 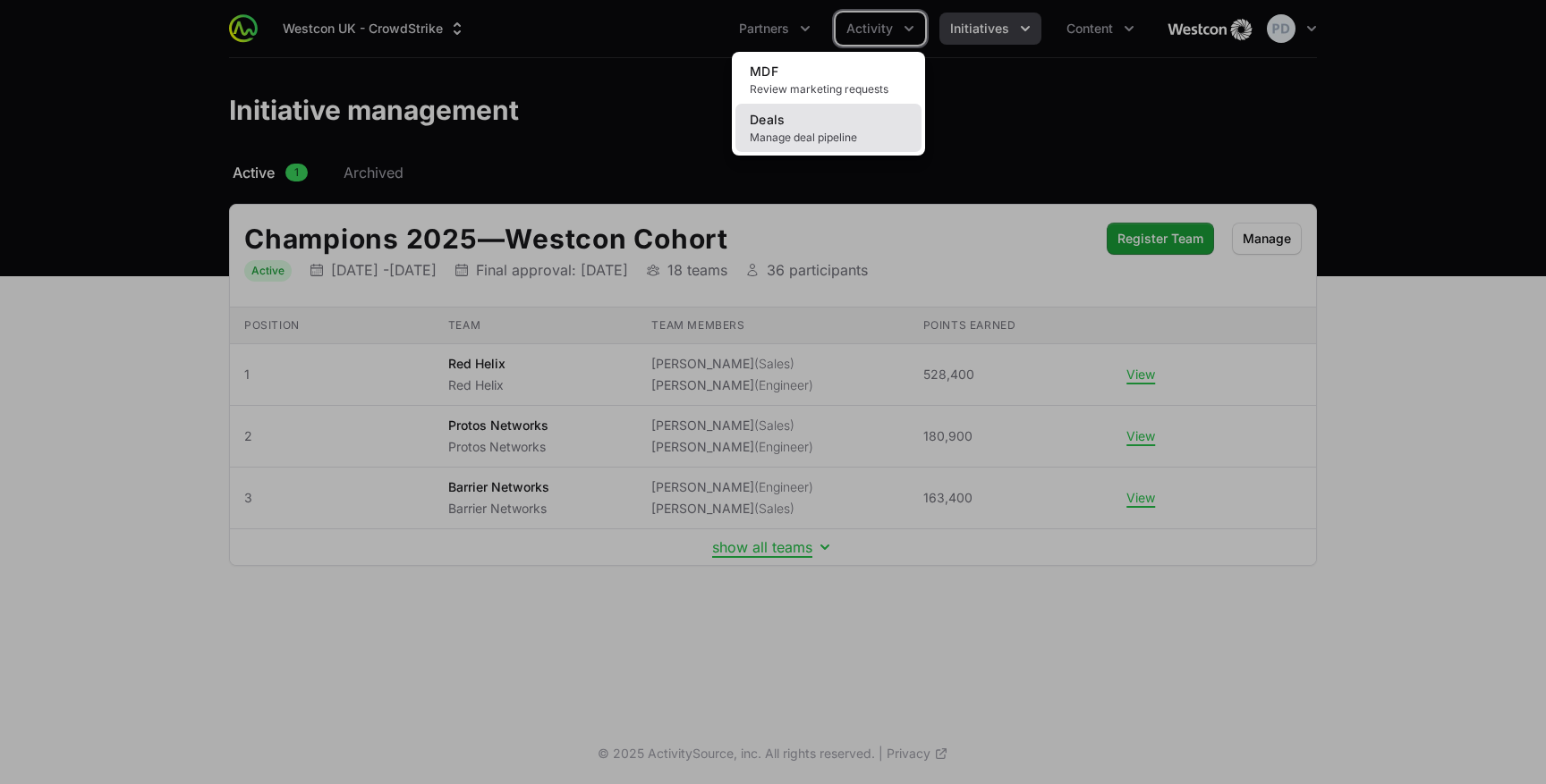 What do you see at coordinates (768, 119) in the screenshot?
I see `span: Deals` at bounding box center [768, 119].